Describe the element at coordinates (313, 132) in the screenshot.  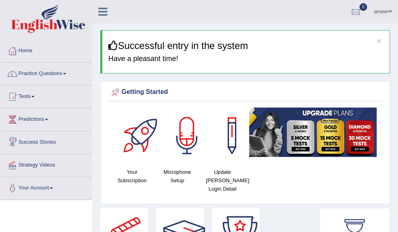
I see `img: small5.jpg` at that location.